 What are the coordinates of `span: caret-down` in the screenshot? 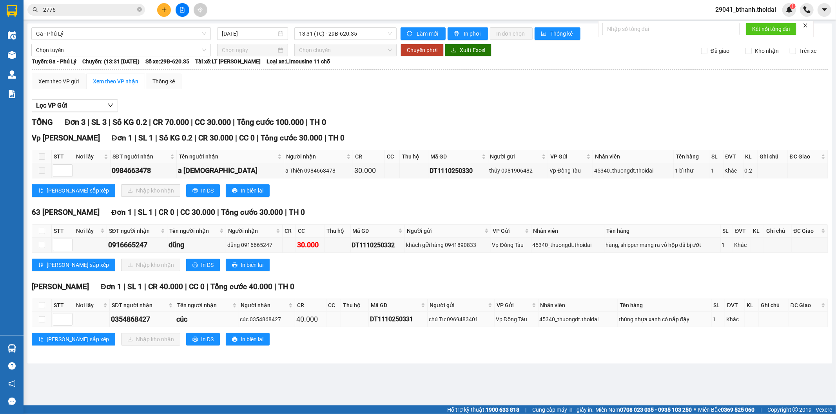 It's located at (824, 10).